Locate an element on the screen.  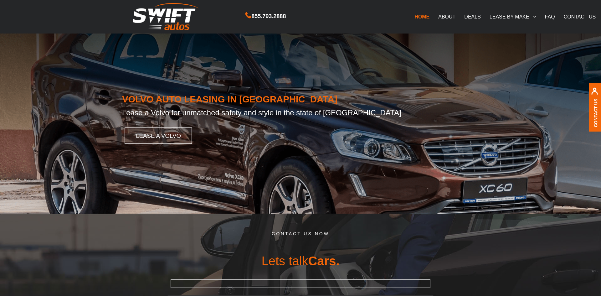
span: 855.793.2888 is located at coordinates (269, 16).